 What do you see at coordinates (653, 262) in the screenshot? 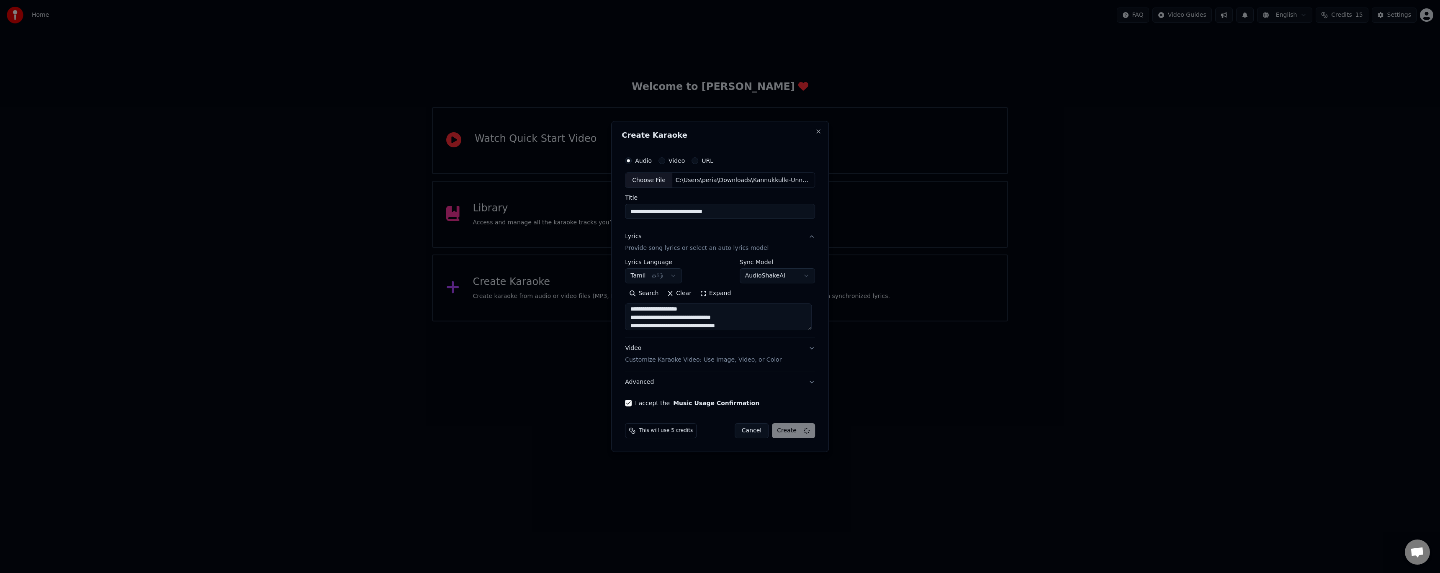
I see `label: Lyrics Language` at bounding box center [653, 262].